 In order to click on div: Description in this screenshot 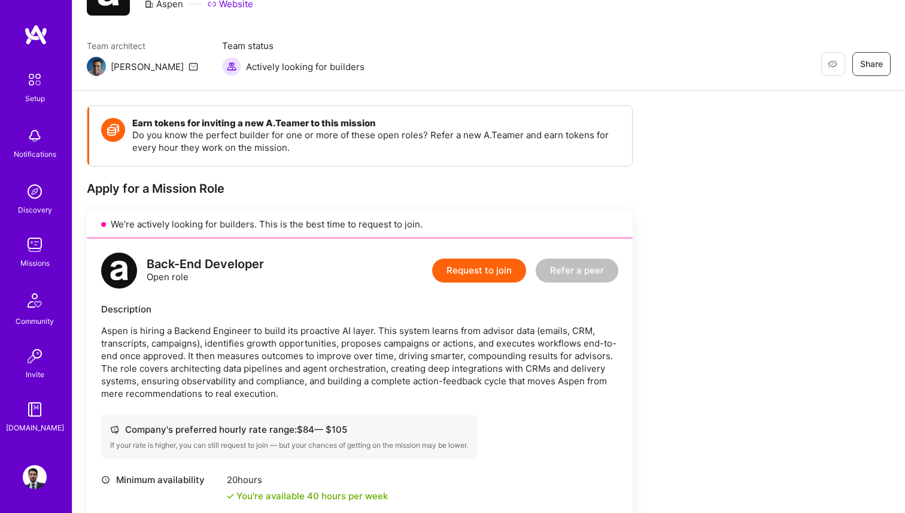, I will do `click(360, 309)`.